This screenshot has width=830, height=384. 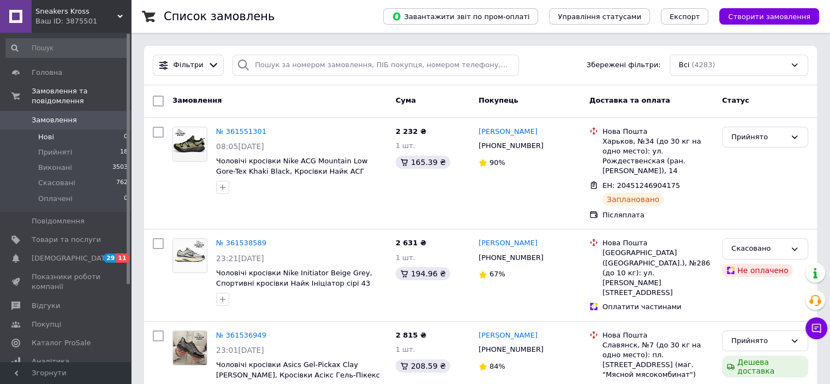 What do you see at coordinates (624, 65) in the screenshot?
I see `span: Збережені фільтри:` at bounding box center [624, 65].